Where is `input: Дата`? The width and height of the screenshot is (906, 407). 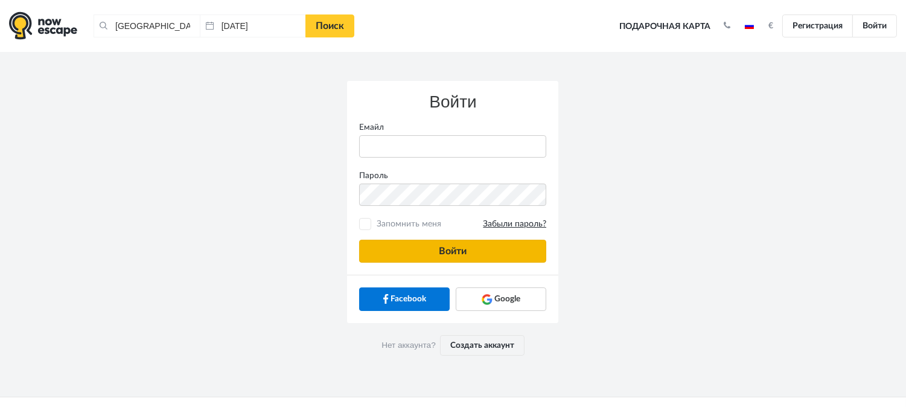 input: Дата is located at coordinates (253, 26).